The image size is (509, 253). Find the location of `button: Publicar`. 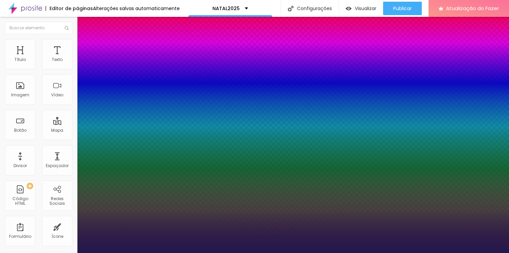

button: Publicar is located at coordinates (402, 8).